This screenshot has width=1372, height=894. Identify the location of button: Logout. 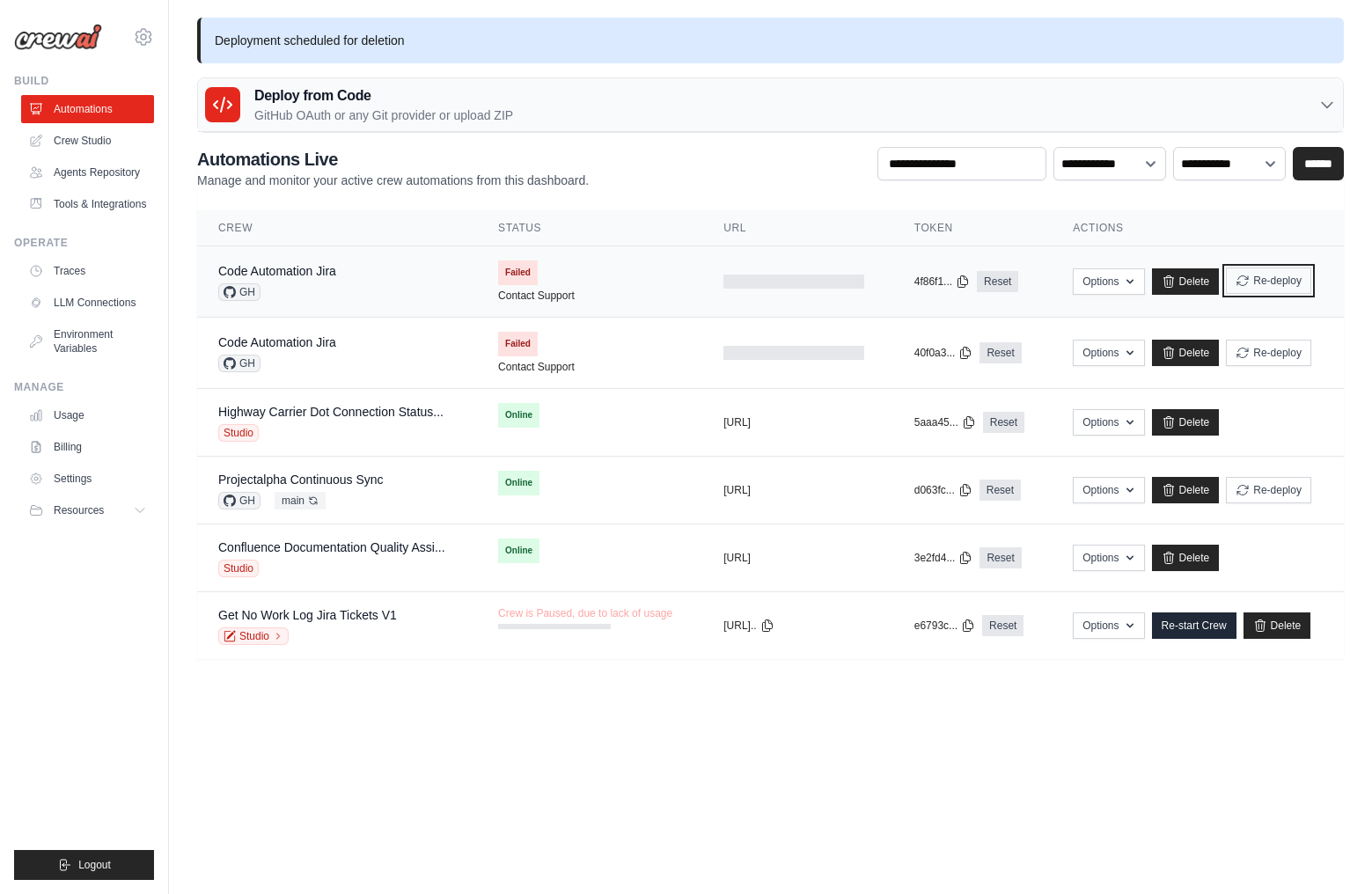
(84, 865).